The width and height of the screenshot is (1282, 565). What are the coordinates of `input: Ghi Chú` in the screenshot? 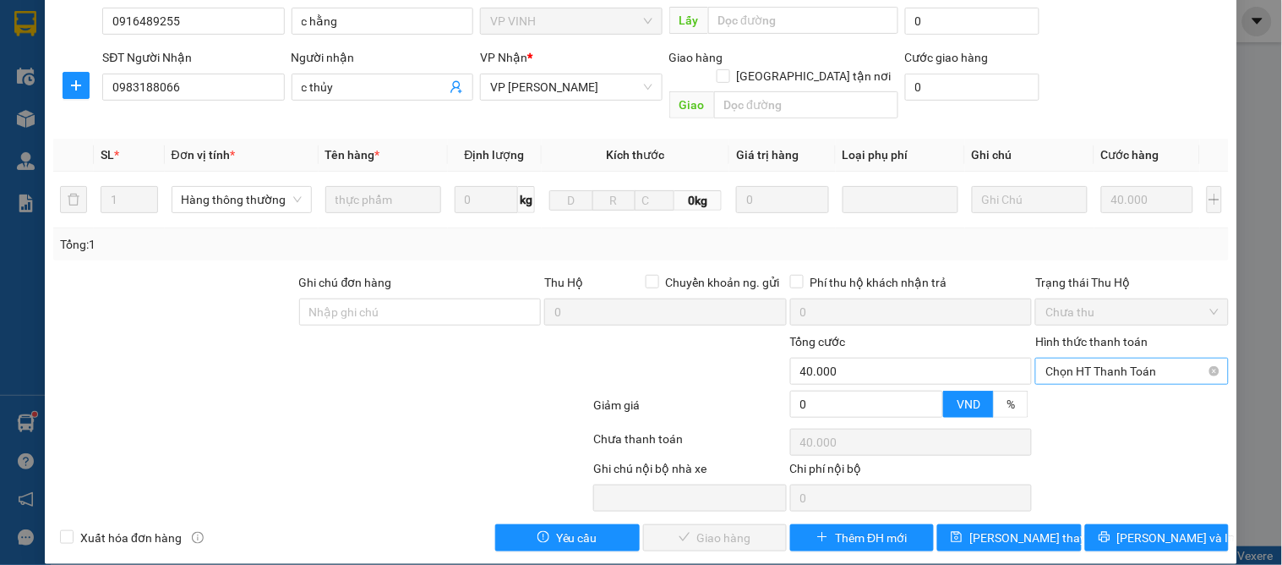 It's located at (1029, 199).